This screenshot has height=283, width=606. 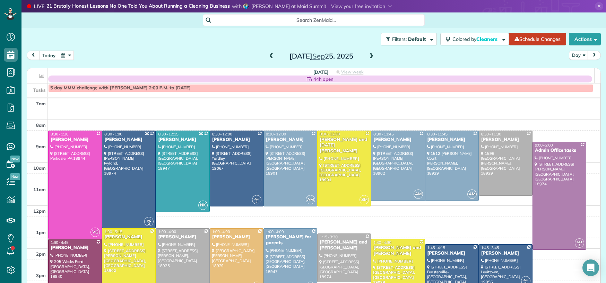 What do you see at coordinates (364, 200) in the screenshot?
I see `span: SM` at bounding box center [364, 200].